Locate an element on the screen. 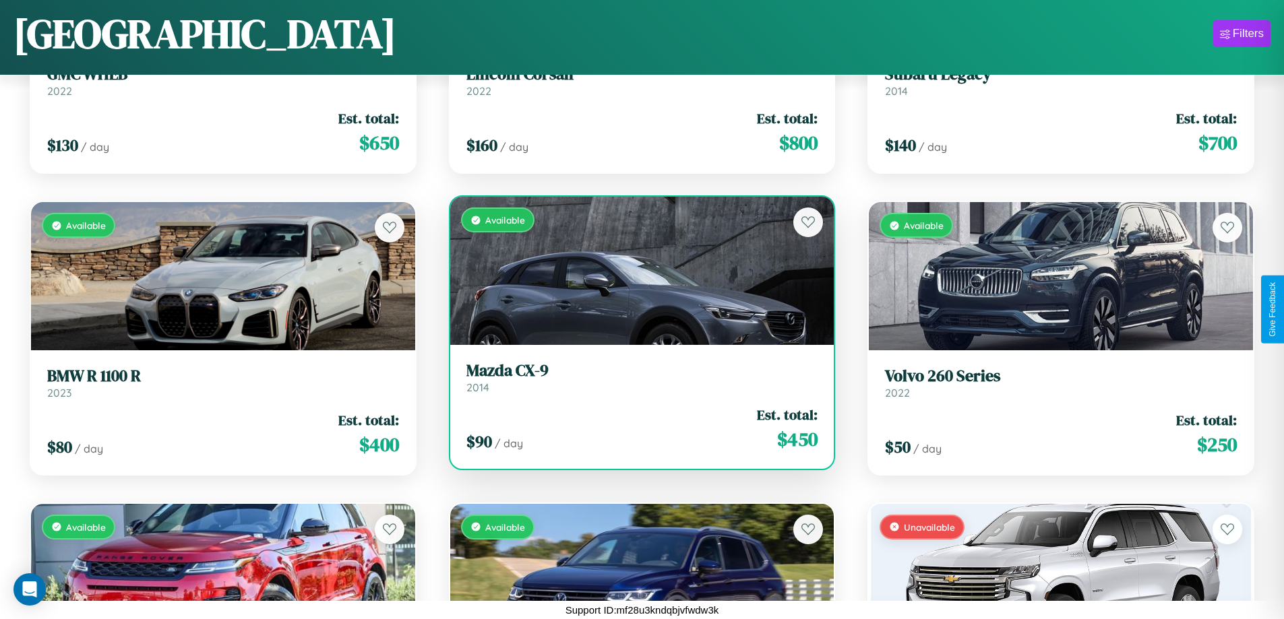 This screenshot has width=1284, height=619. div: Open Intercom Messenger is located at coordinates (30, 590).